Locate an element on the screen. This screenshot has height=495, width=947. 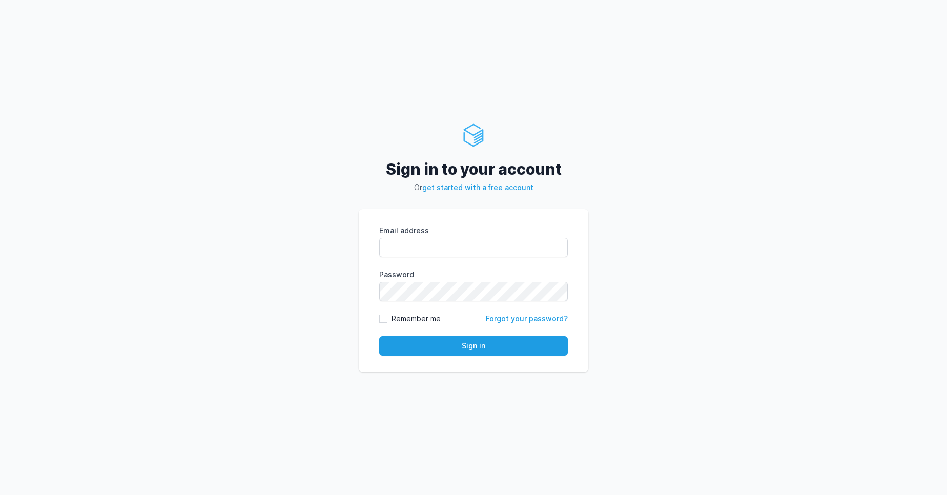
label: Email address is located at coordinates (473, 231).